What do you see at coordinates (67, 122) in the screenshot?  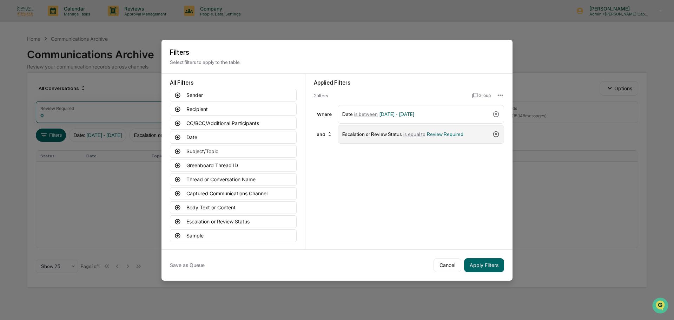 I see `a: Powered byPylon` at bounding box center [67, 122].